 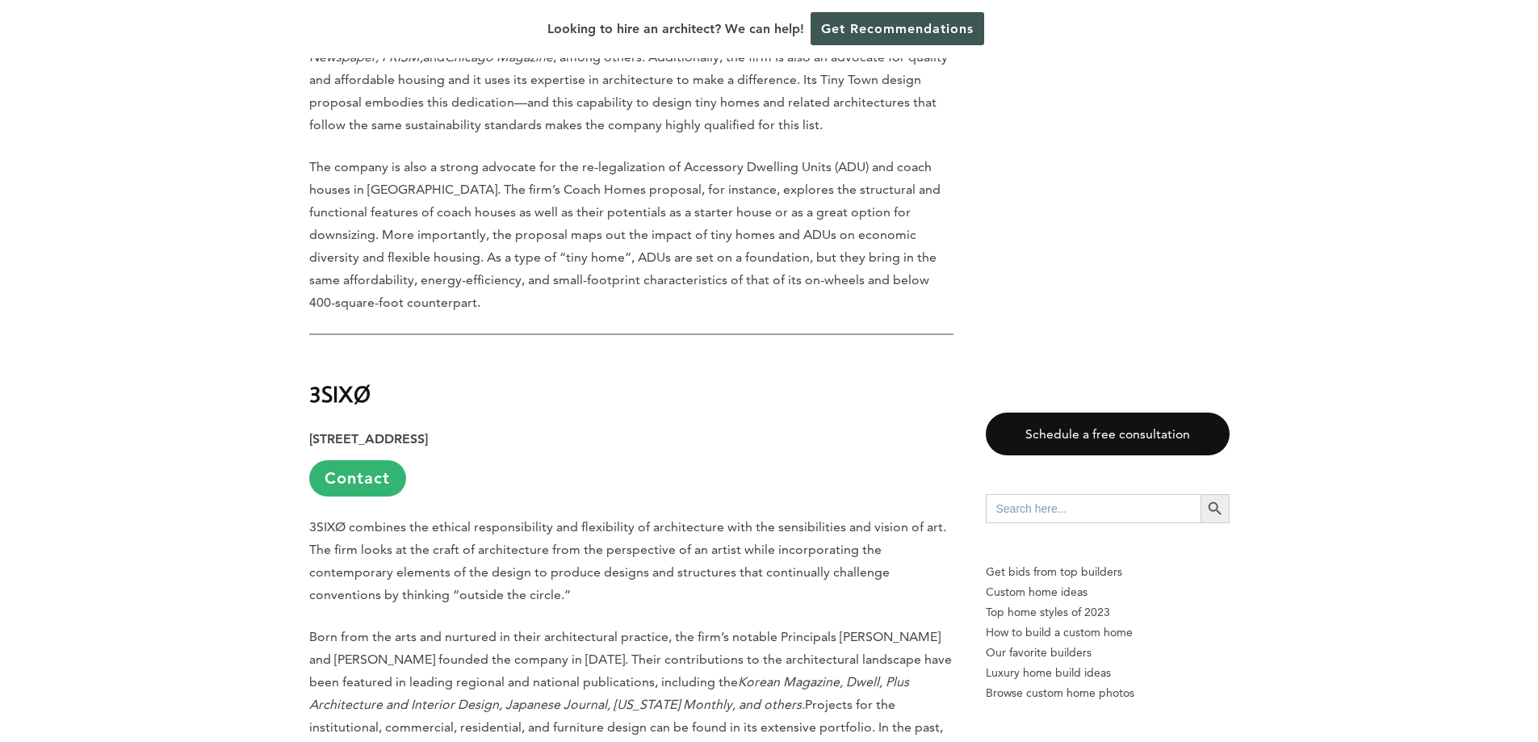 What do you see at coordinates (1107, 433) in the screenshot?
I see `a: Schedule a free consultation` at bounding box center [1107, 433].